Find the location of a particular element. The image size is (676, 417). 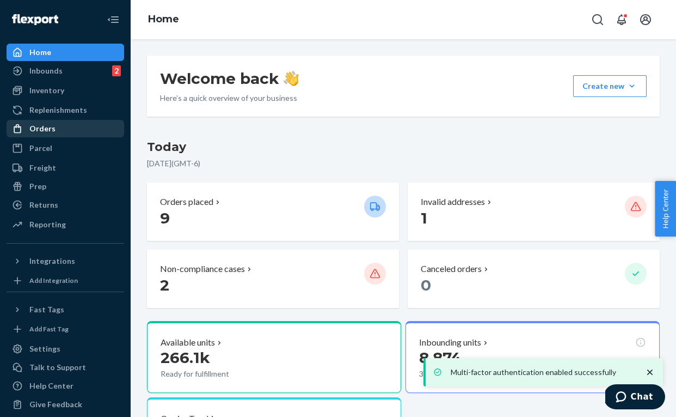

div: Returns is located at coordinates (44, 205).